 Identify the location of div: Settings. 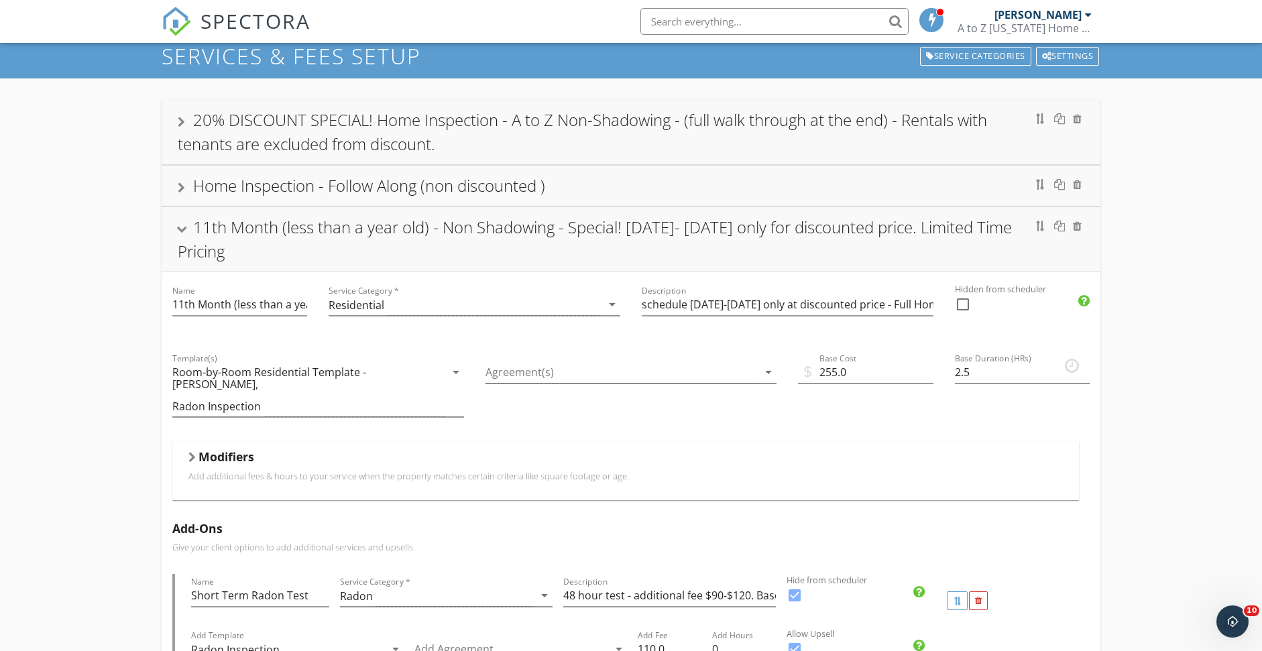
(1068, 56).